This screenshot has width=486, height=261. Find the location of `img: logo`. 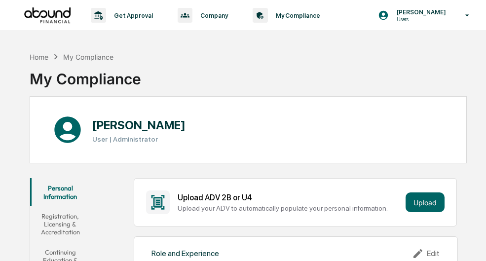

img: logo is located at coordinates (47, 15).